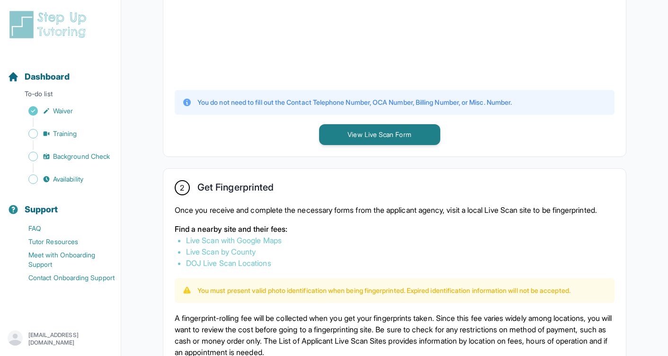 This screenshot has width=668, height=356. I want to click on span: Support, so click(41, 209).